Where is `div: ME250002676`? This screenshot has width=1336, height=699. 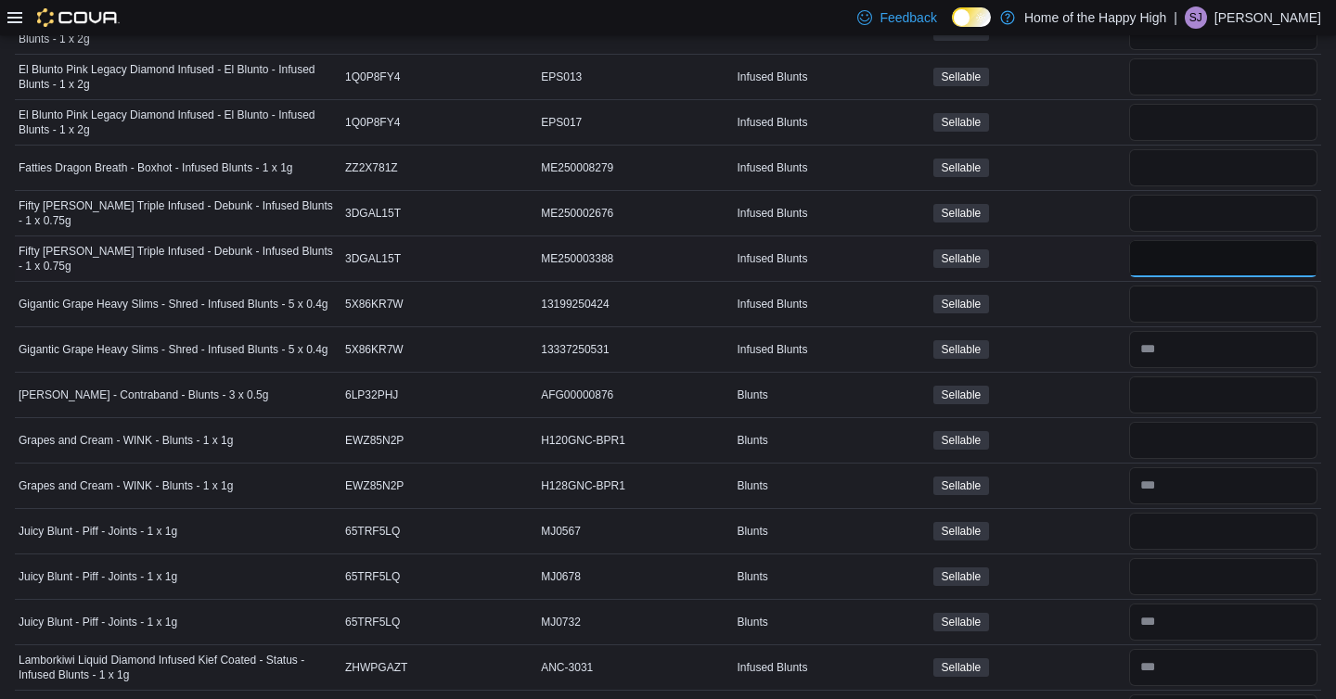 div: ME250002676 is located at coordinates (634, 213).